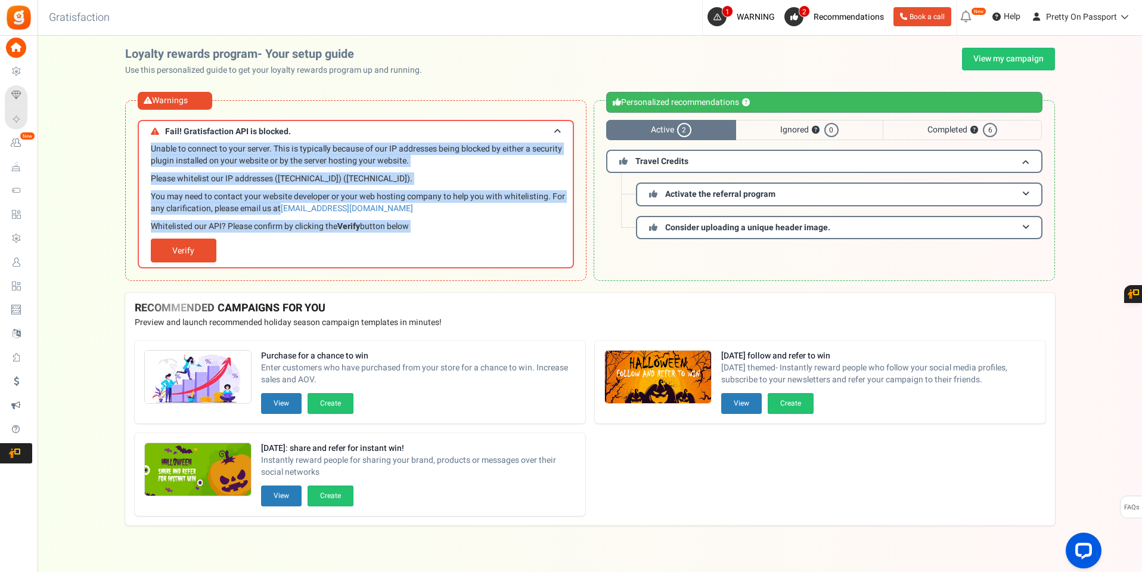  What do you see at coordinates (79, 18) in the screenshot?
I see `h3: Gratisfaction` at bounding box center [79, 18].